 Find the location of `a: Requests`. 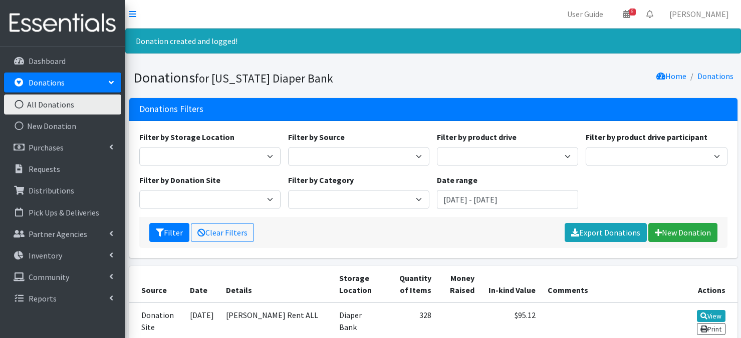

a: Requests is located at coordinates (63, 169).